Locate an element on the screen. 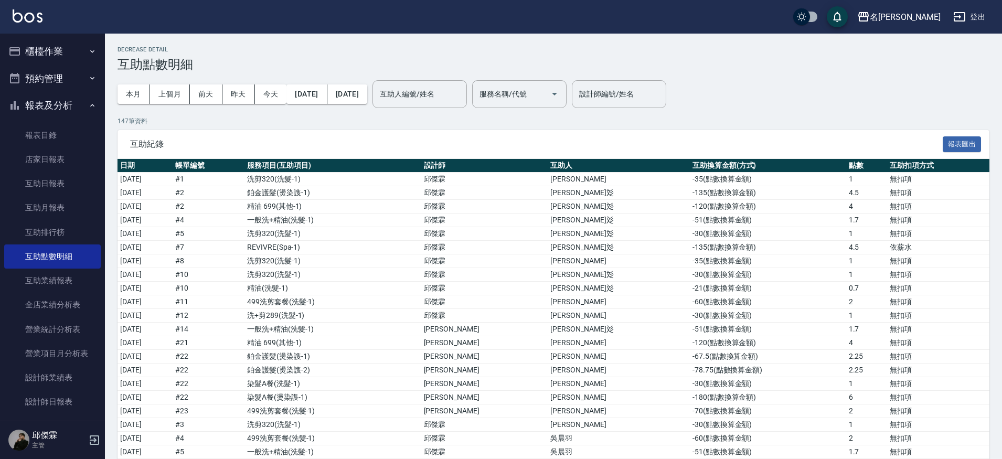 The image size is (1002, 459). a: 互助點數明細 is located at coordinates (52, 257).